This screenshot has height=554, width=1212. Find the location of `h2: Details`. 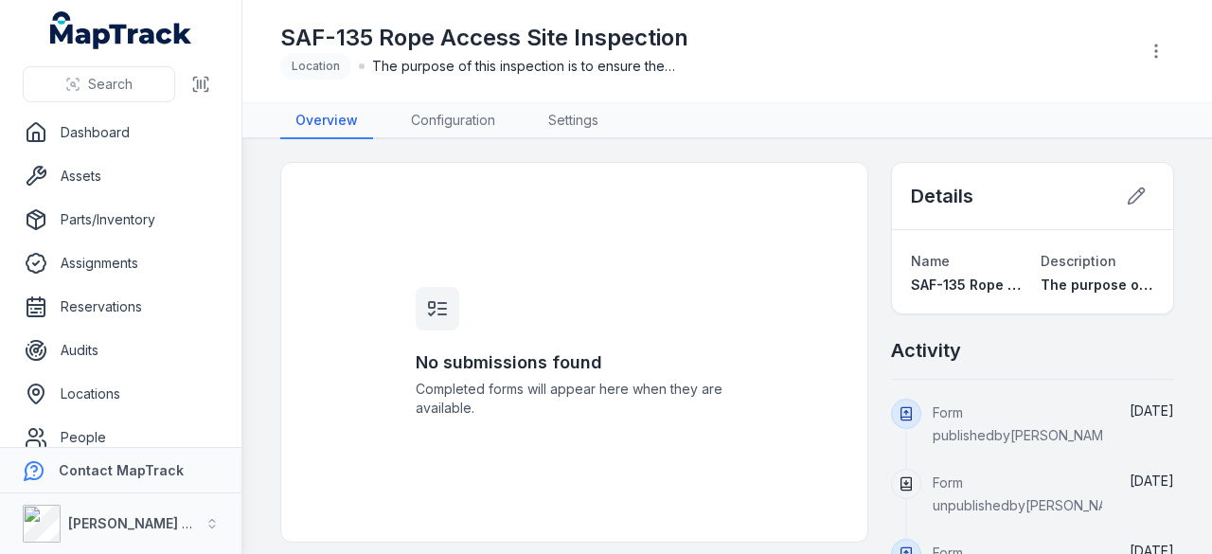

h2: Details is located at coordinates (942, 196).